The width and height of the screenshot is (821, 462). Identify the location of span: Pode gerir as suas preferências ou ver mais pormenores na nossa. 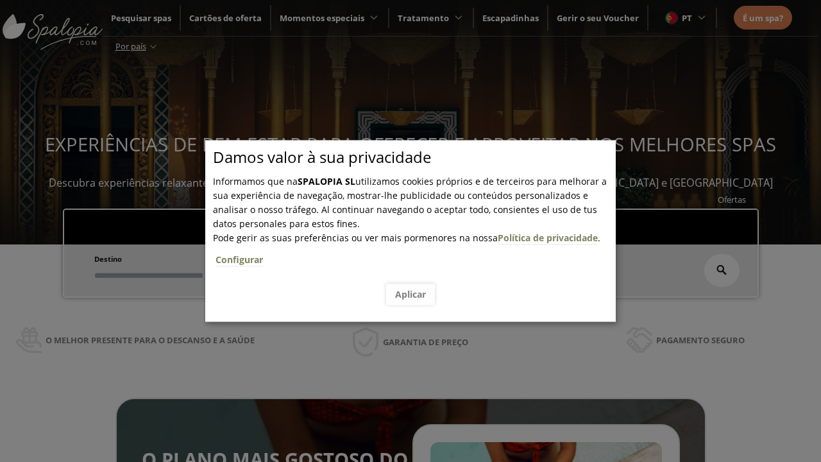
(355, 237).